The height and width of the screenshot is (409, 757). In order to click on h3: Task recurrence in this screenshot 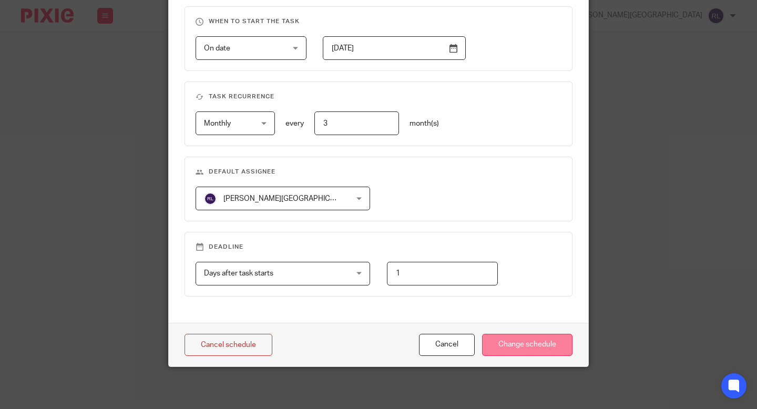, I will do `click(378, 97)`.